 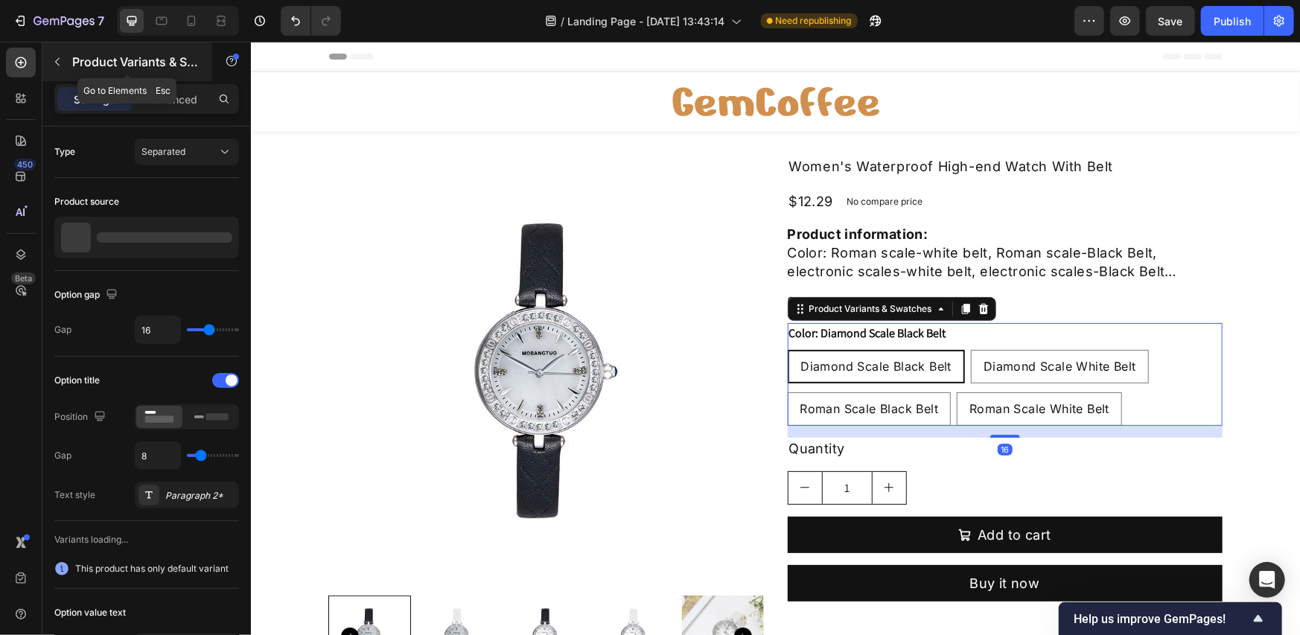 What do you see at coordinates (23, 278) in the screenshot?
I see `div: Beta` at bounding box center [23, 278].